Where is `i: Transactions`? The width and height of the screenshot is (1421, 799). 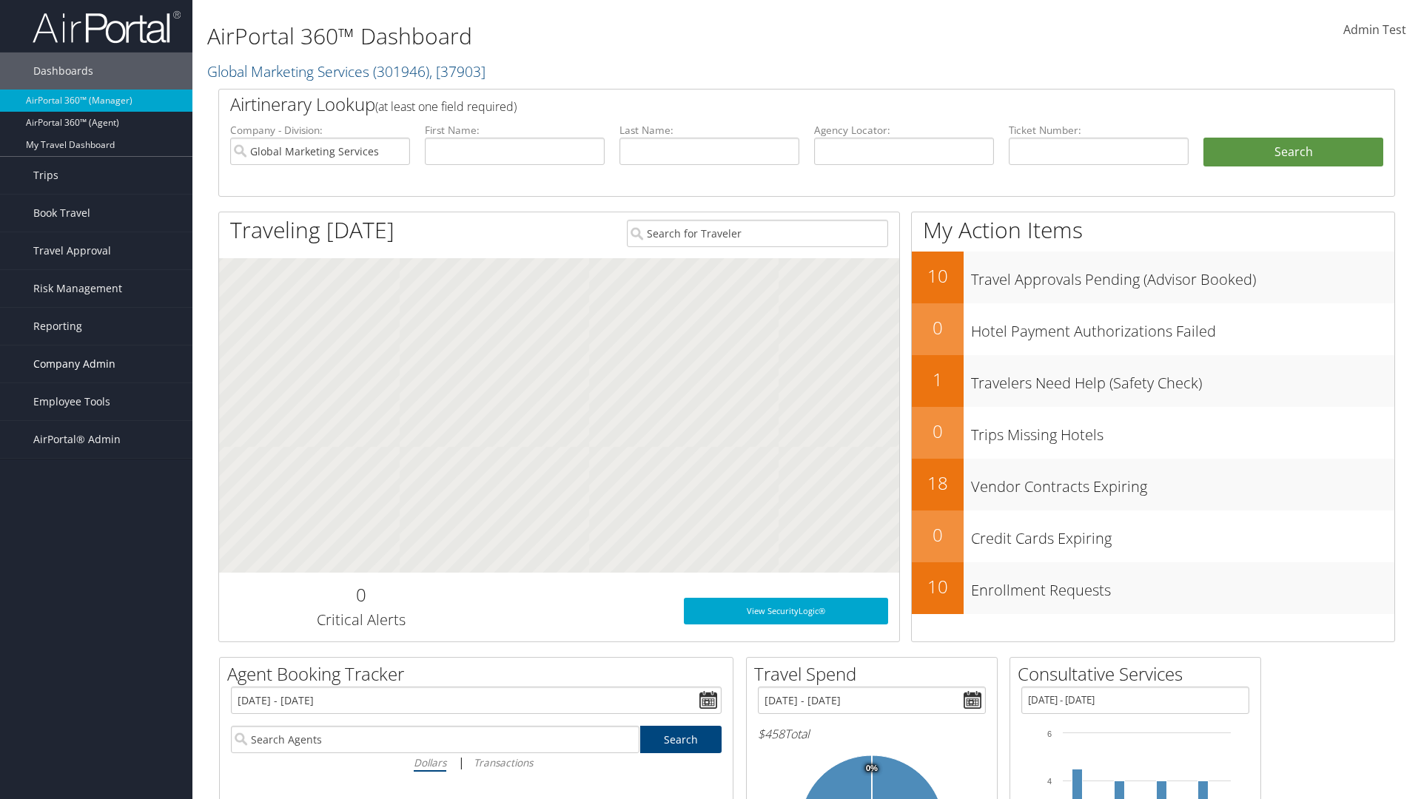
i: Transactions is located at coordinates (503, 762).